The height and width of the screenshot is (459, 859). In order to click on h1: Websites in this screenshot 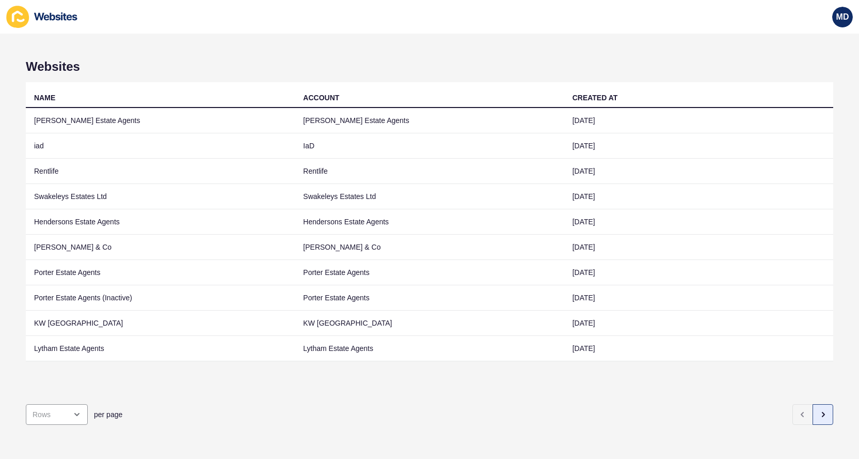, I will do `click(430, 67)`.